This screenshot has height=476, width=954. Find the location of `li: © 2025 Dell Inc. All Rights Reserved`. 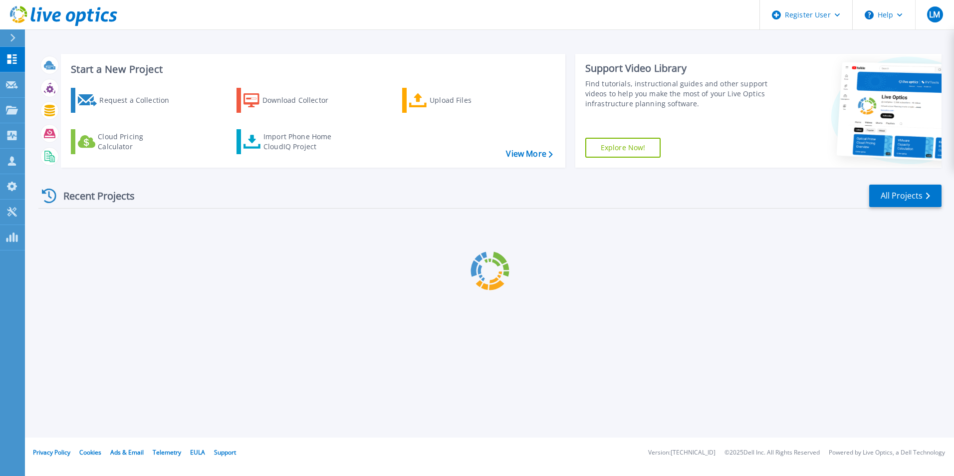

li: © 2025 Dell Inc. All Rights Reserved is located at coordinates (772, 453).